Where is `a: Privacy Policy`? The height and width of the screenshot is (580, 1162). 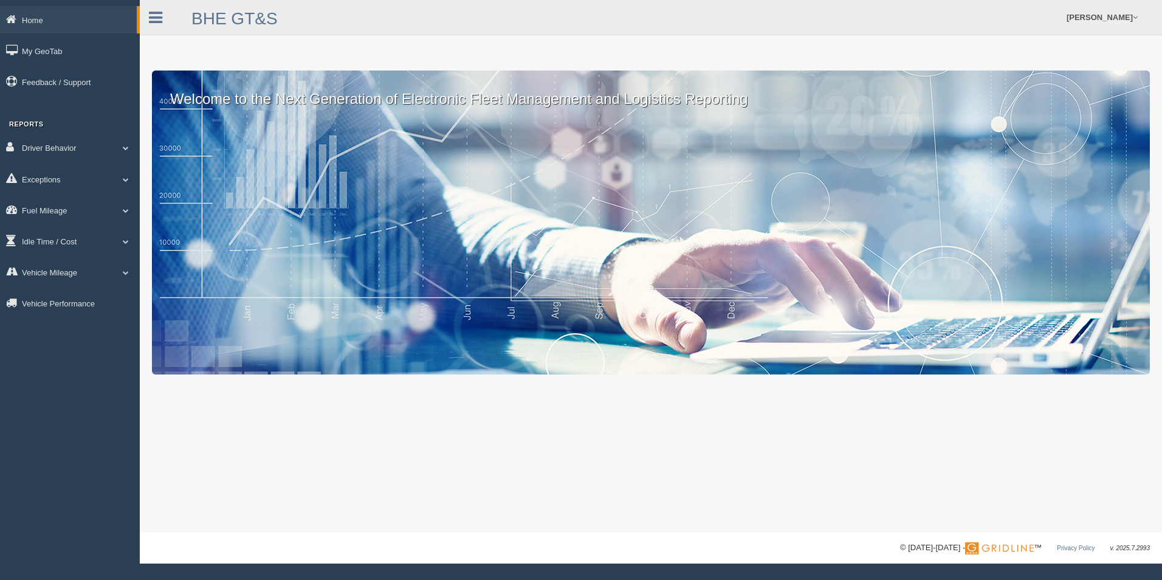 a: Privacy Policy is located at coordinates (1075, 547).